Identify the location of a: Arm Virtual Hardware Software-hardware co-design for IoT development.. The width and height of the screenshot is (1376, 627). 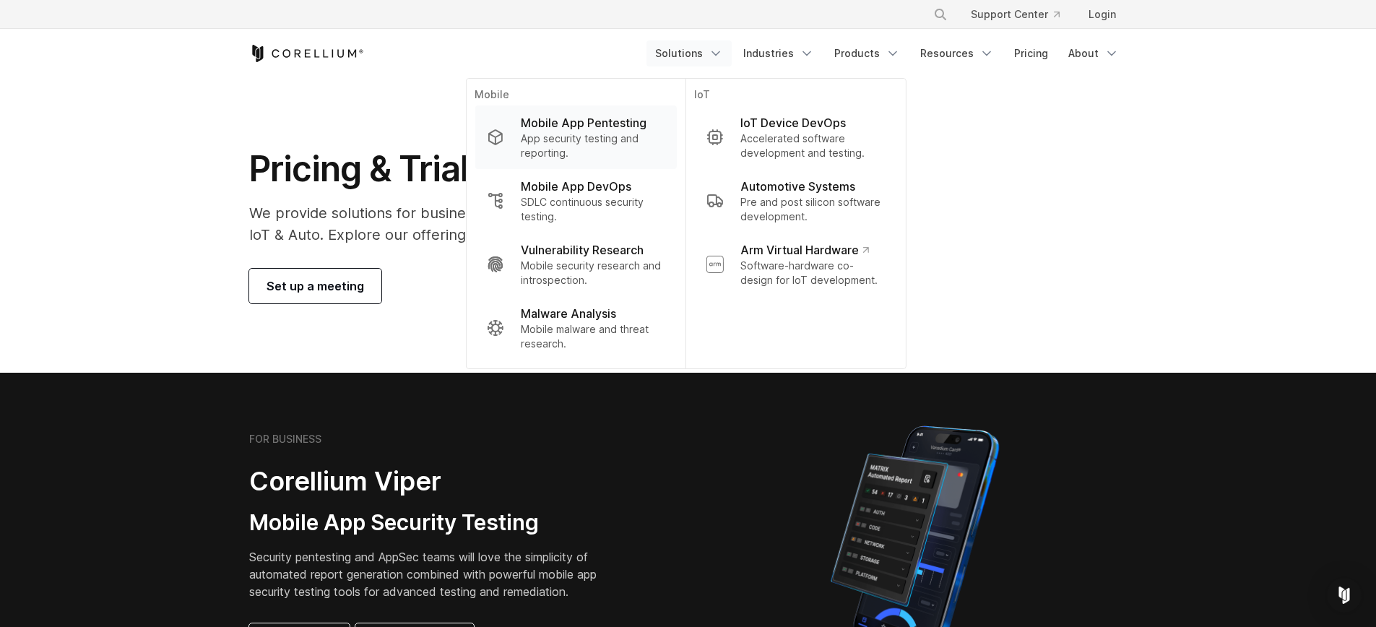
(795, 264).